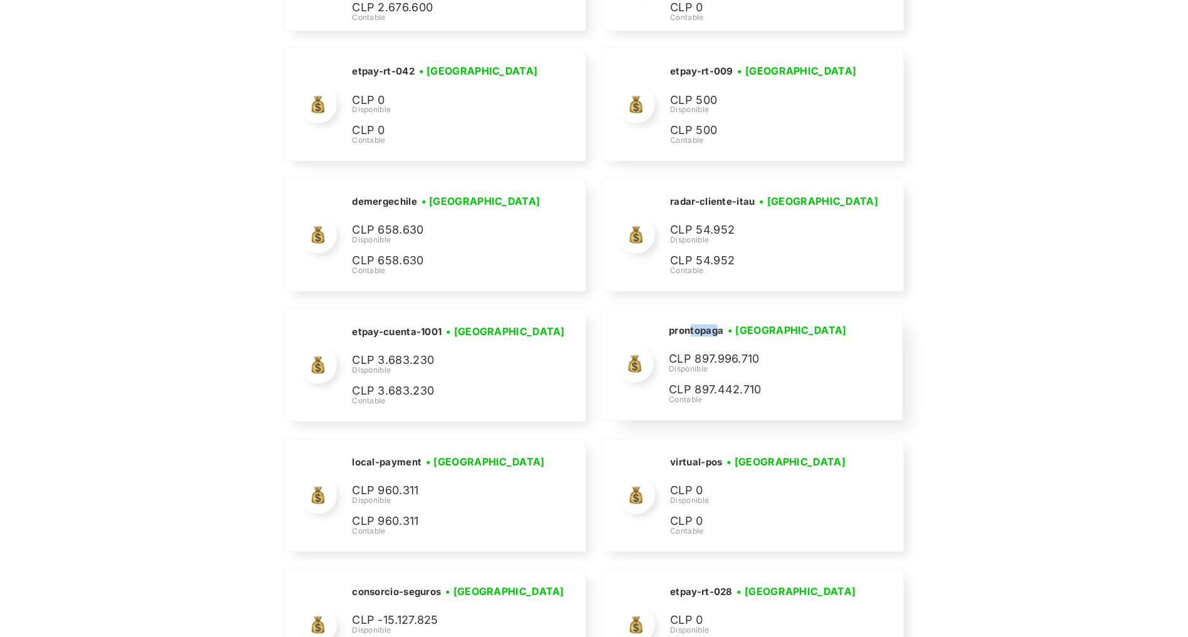 Image resolution: width=1188 pixels, height=637 pixels. What do you see at coordinates (763, 359) in the screenshot?
I see `p: CLP 897.996.710` at bounding box center [763, 359].